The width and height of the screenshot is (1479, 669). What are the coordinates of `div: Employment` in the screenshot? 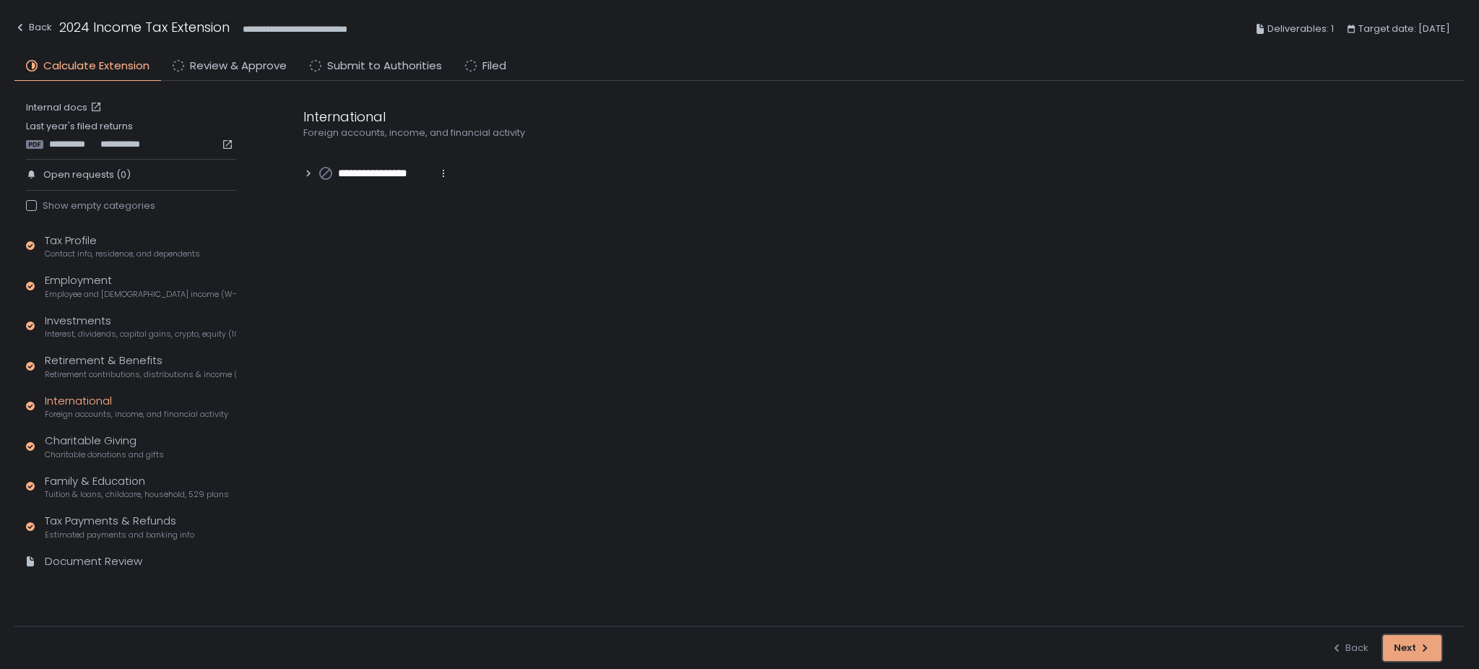 It's located at (140, 286).